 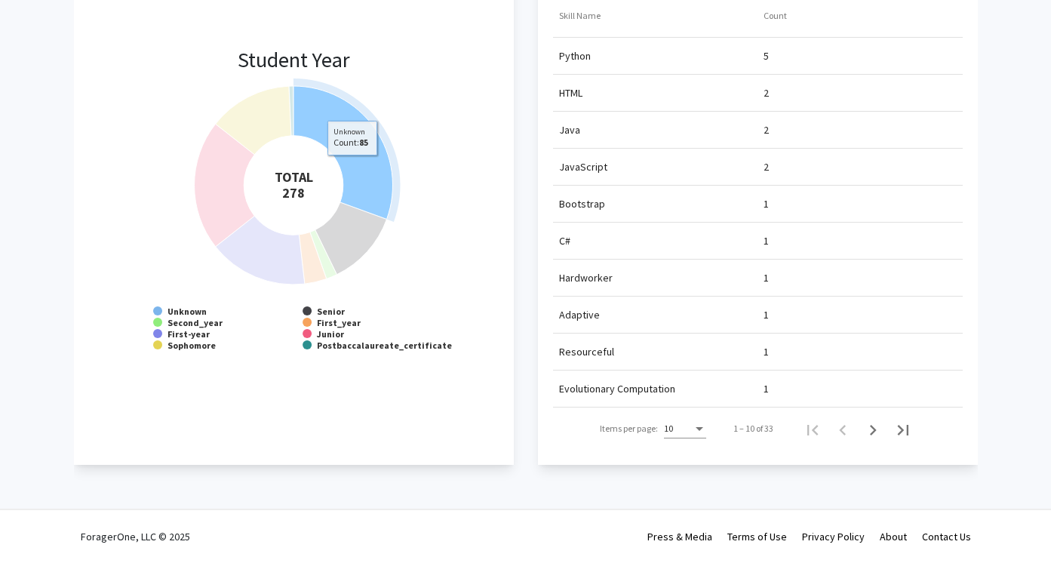 I want to click on mat-cell: Java, so click(x=655, y=130).